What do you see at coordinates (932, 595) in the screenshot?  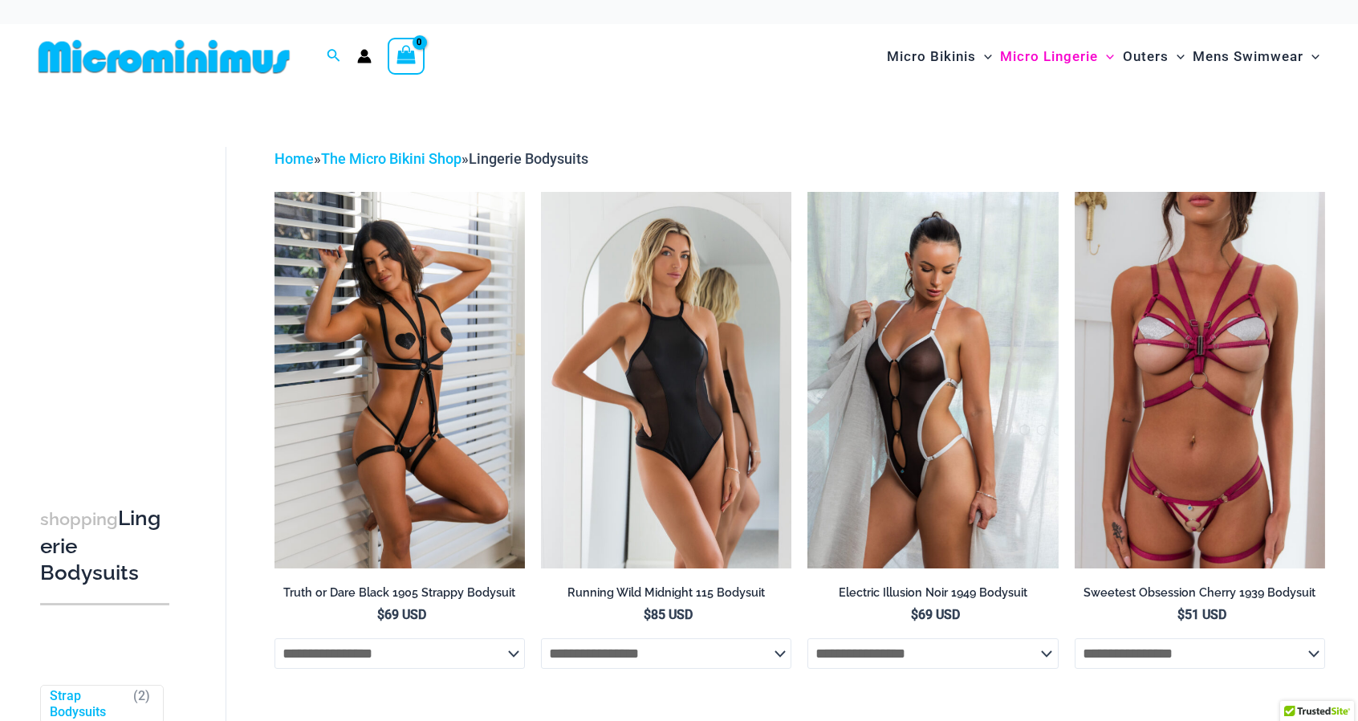 I see `a: Electric Illusion Noir 1949 Bodysuit` at bounding box center [932, 595].